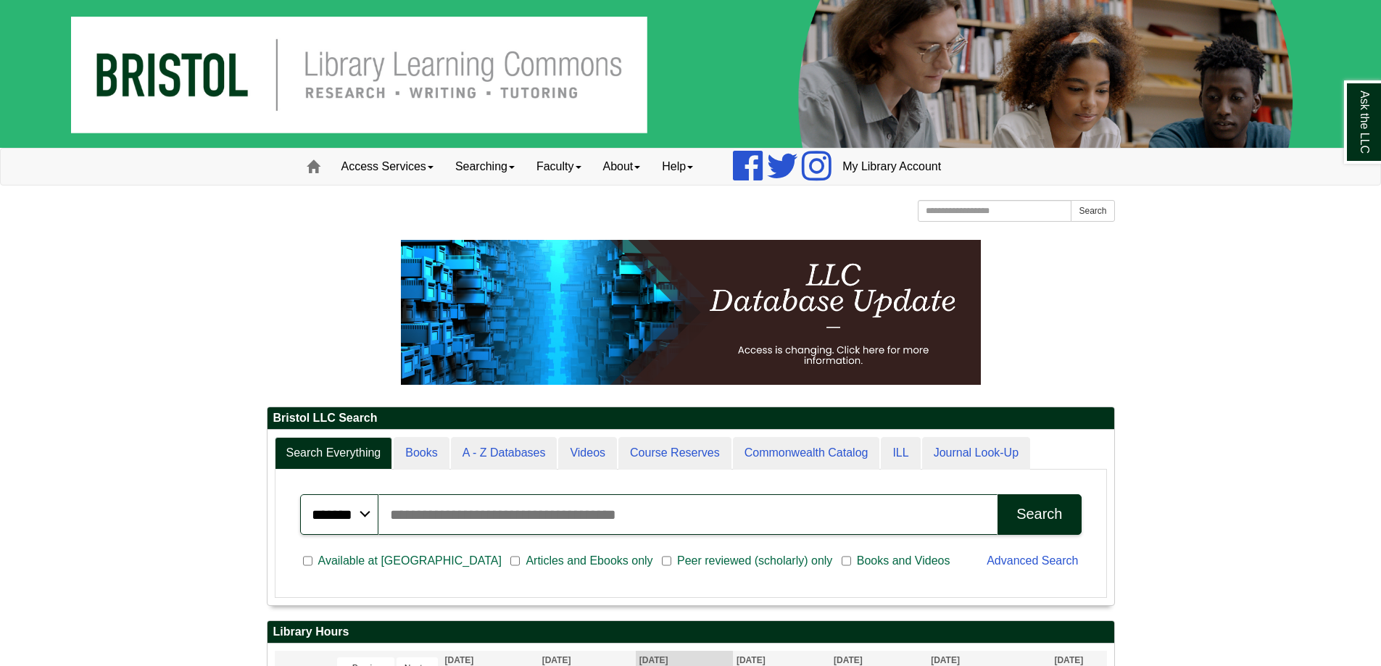 This screenshot has height=666, width=1381. Describe the element at coordinates (1032, 560) in the screenshot. I see `a: Advanced Search` at that location.